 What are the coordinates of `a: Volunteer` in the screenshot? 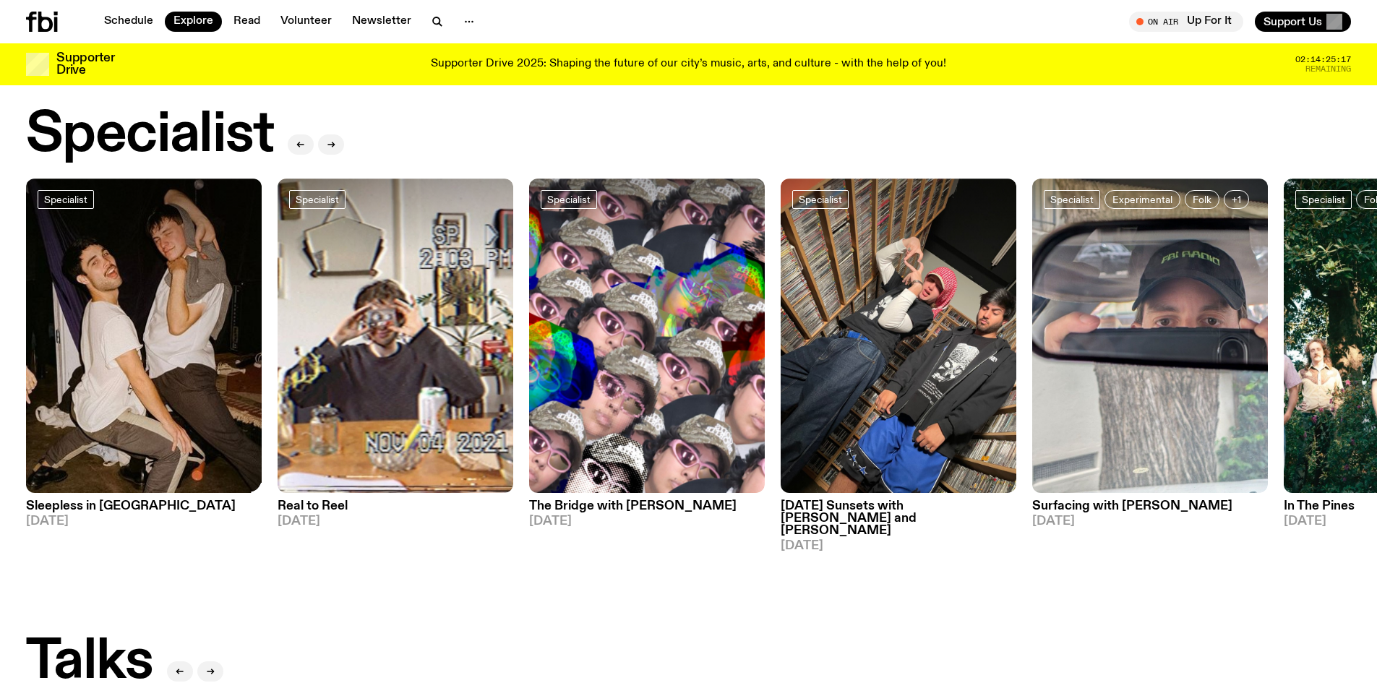 It's located at (306, 22).